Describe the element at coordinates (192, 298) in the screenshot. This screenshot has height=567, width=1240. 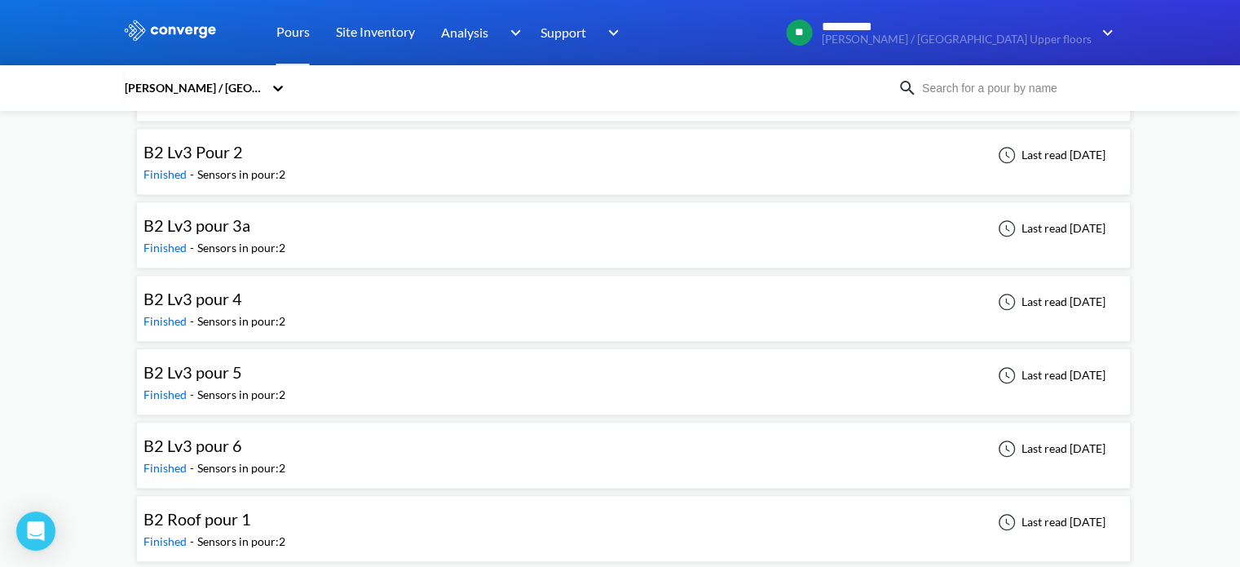
I see `span: B2 Lv3 pour 4` at that location.